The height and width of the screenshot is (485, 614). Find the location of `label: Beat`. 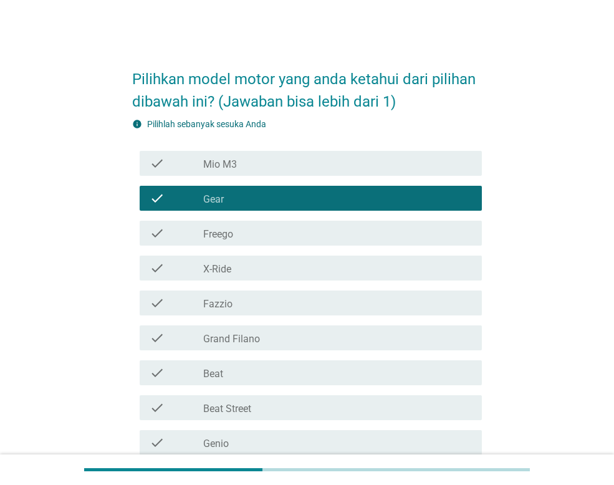

label: Beat is located at coordinates (213, 374).